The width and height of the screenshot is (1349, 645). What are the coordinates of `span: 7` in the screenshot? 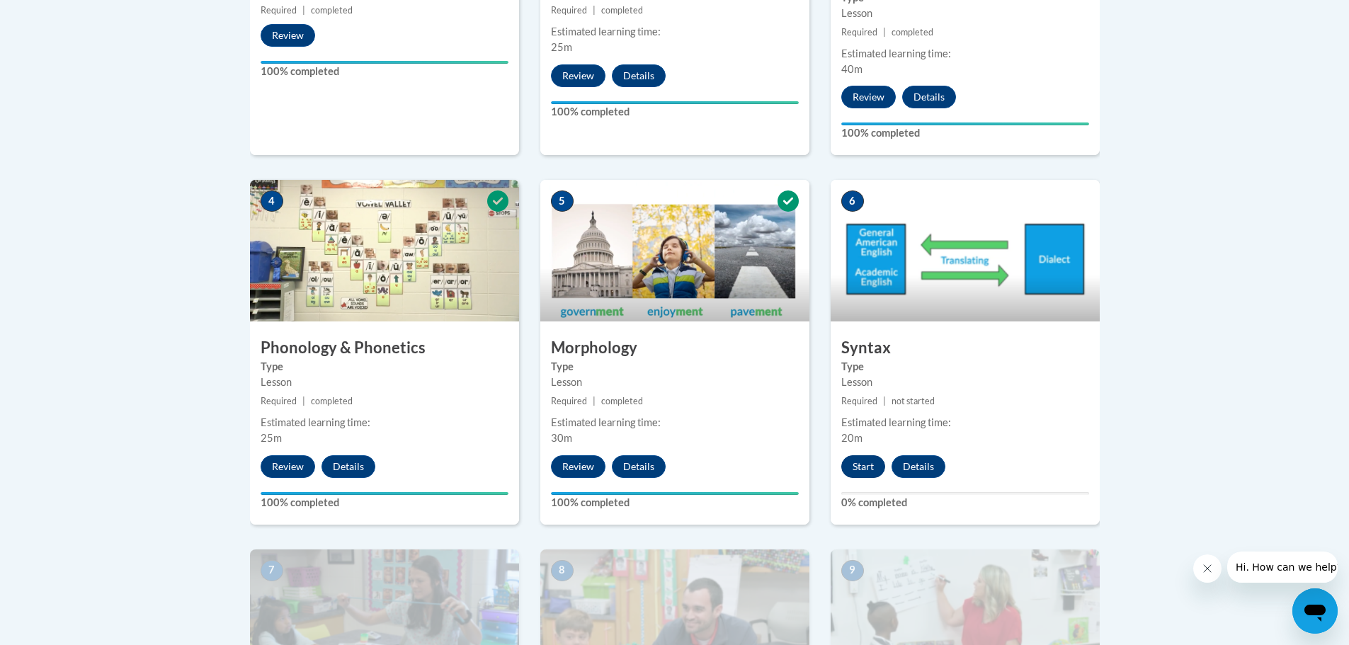 It's located at (272, 571).